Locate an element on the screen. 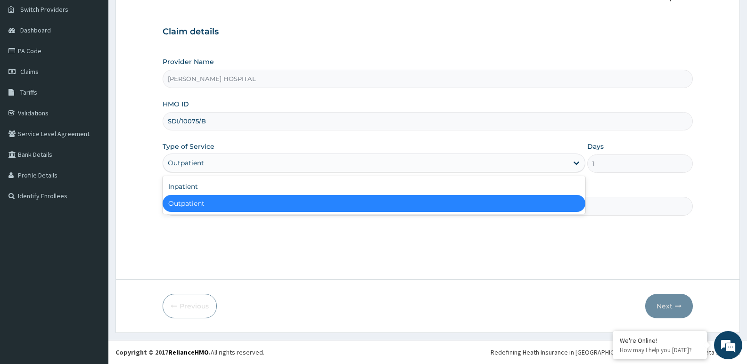 The height and width of the screenshot is (364, 747). label: Days is located at coordinates (595, 147).